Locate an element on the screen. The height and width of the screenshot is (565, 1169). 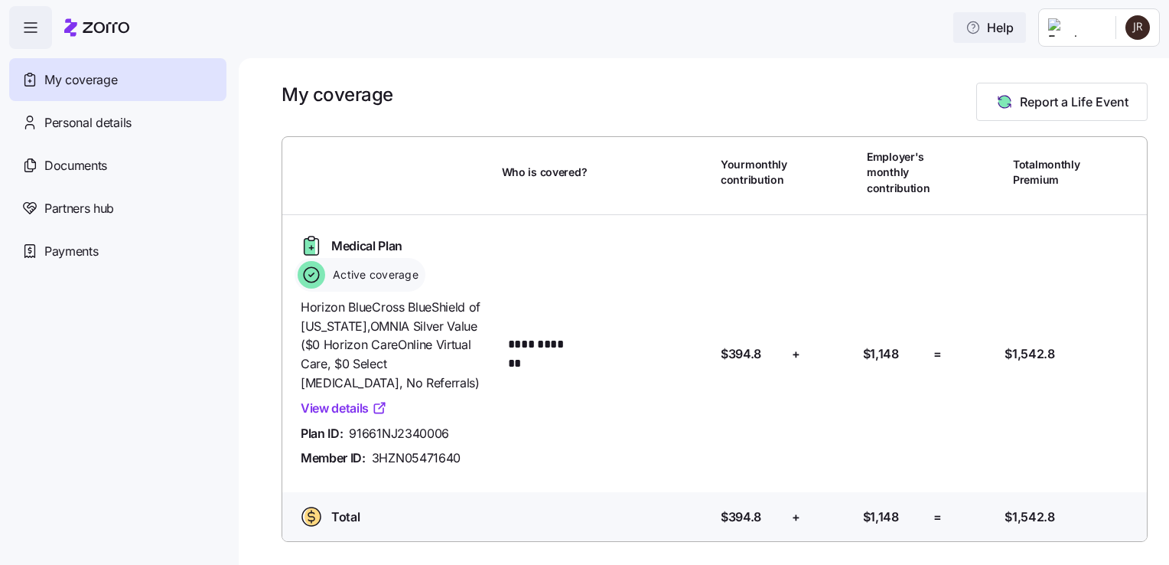
span: Total is located at coordinates (345, 516).